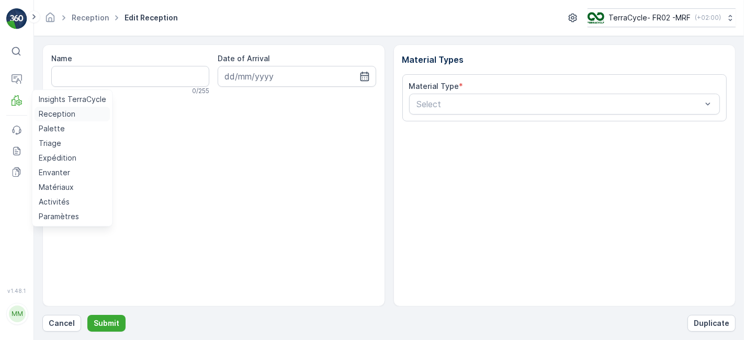  I want to click on a: Homepage, so click(50, 20).